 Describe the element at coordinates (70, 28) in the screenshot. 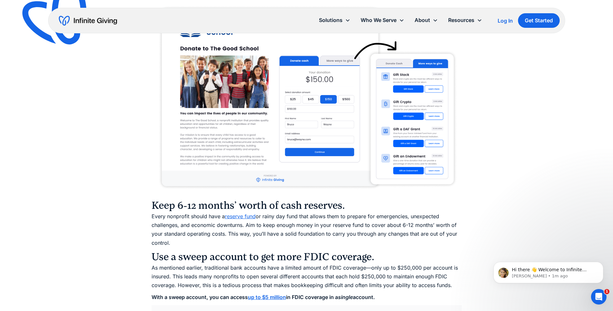

I see `p: Message from Kasey, sent 1m ago` at that location.